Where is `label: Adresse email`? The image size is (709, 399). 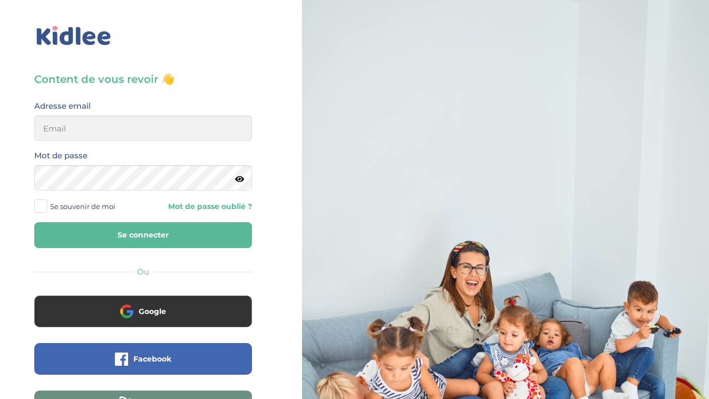 label: Adresse email is located at coordinates (62, 106).